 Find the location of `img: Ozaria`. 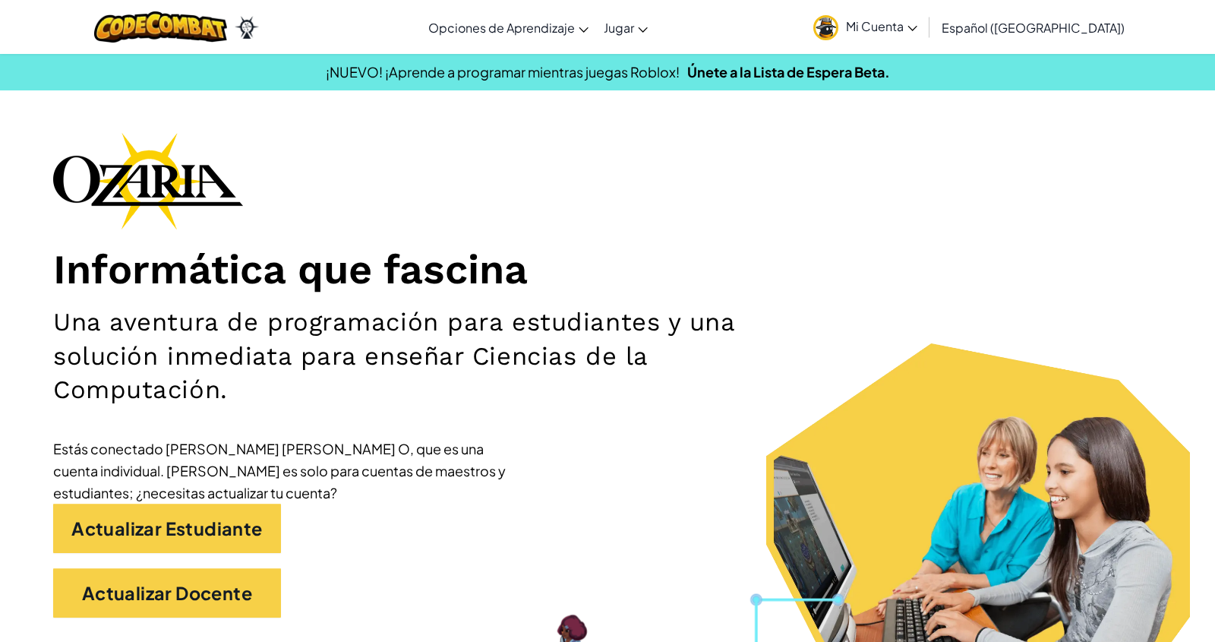

img: Ozaria is located at coordinates (247, 27).